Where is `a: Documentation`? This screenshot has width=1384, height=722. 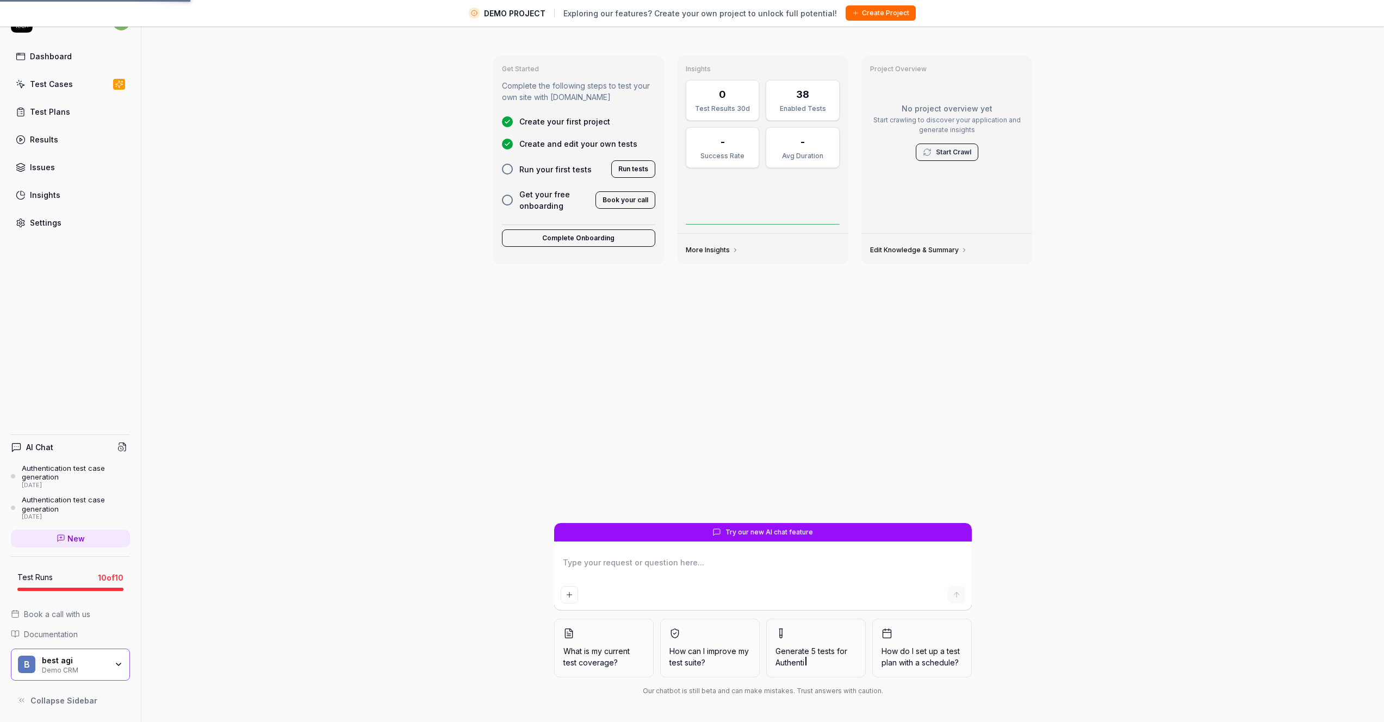 a: Documentation is located at coordinates (70, 634).